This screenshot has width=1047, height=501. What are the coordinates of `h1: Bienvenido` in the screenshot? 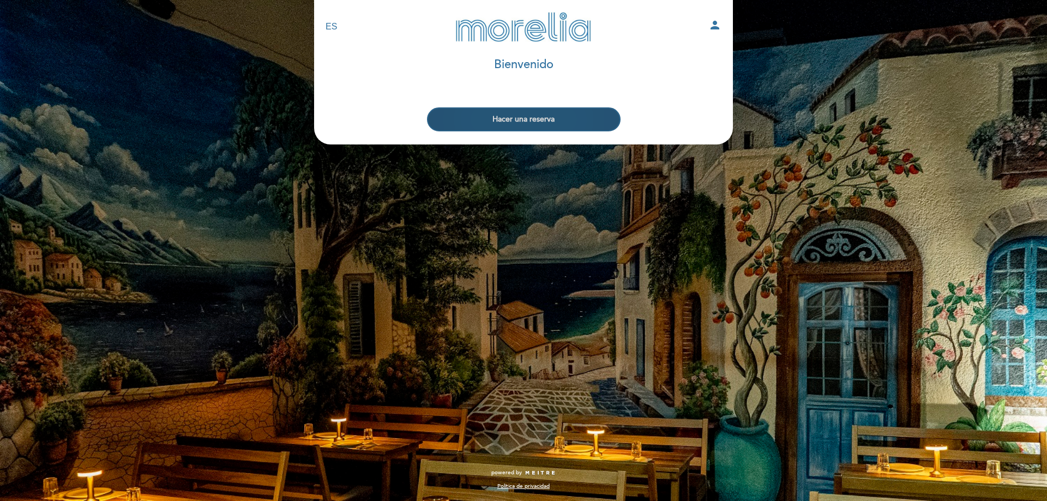 It's located at (524, 65).